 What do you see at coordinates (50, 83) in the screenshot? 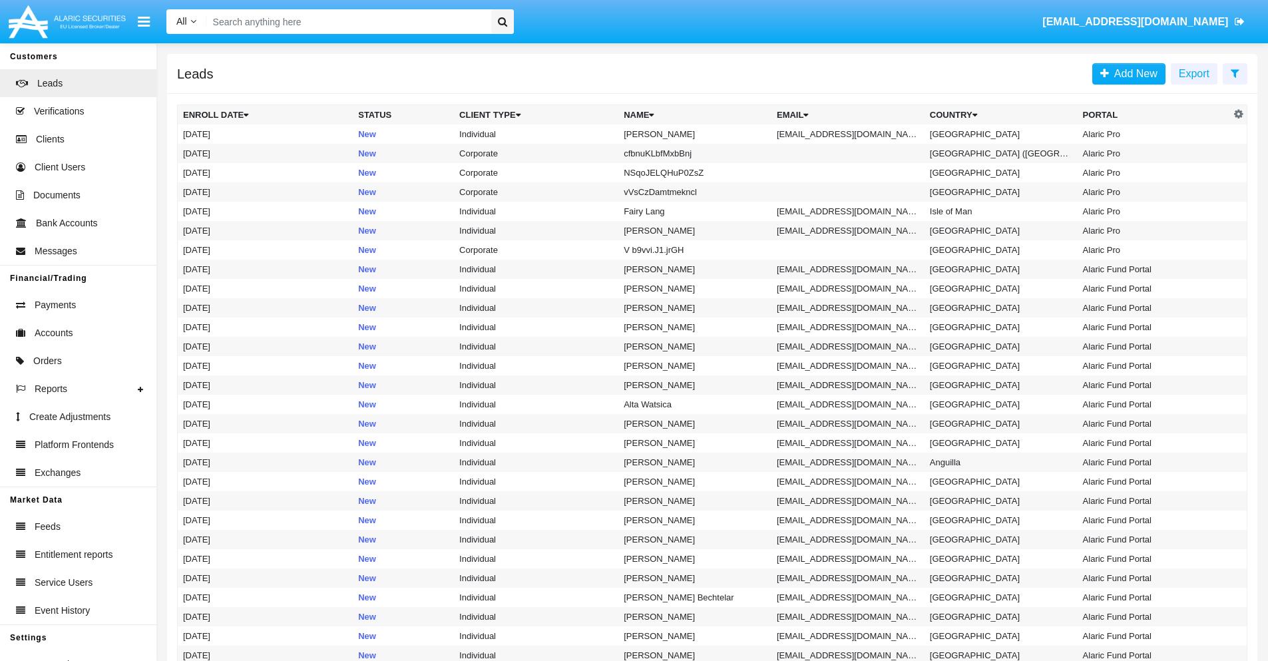
I see `span: Leads` at bounding box center [50, 83].